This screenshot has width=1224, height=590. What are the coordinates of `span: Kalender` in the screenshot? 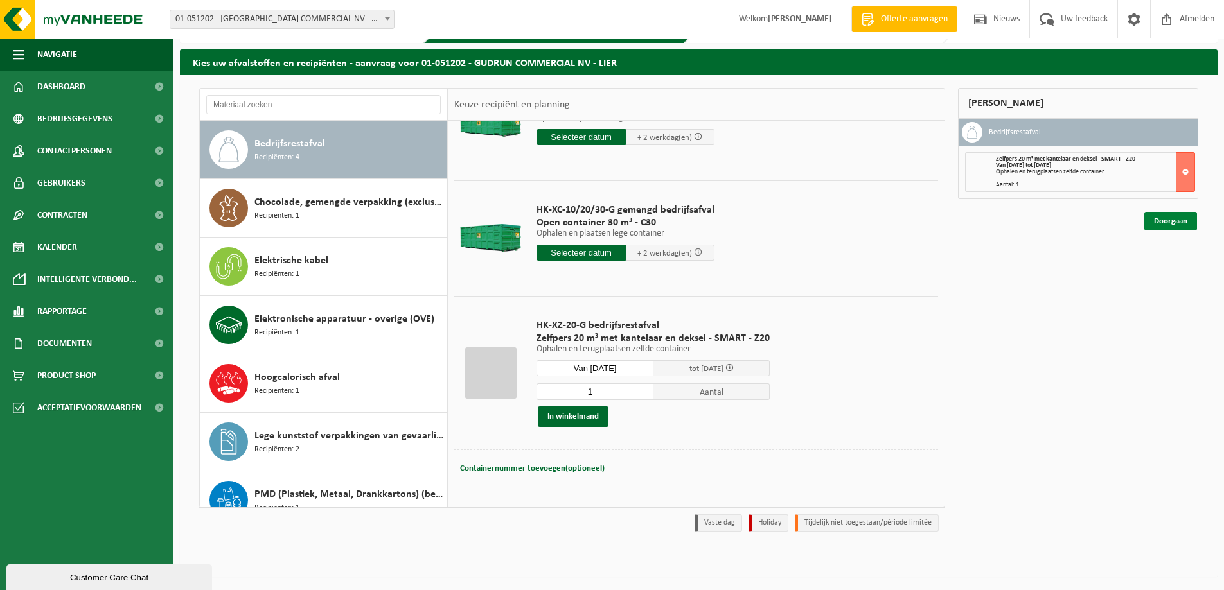 It's located at (57, 247).